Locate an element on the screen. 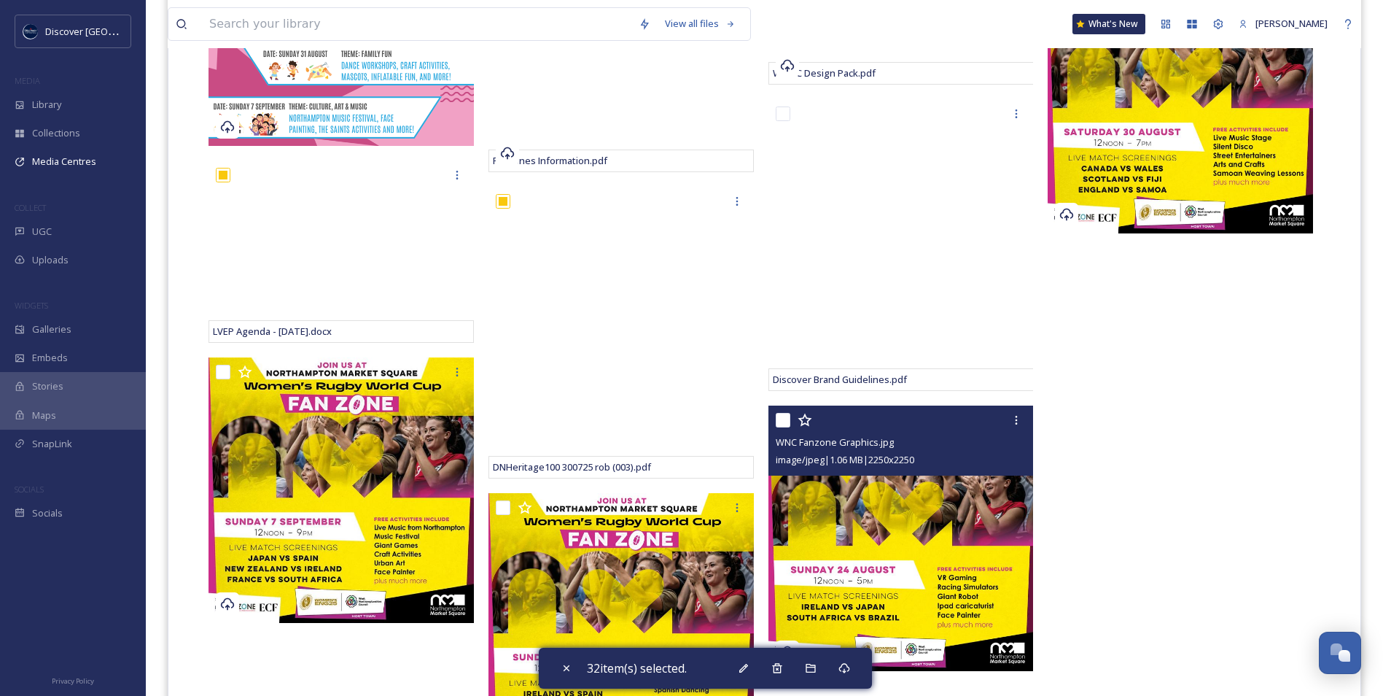  span: SOCIALS is located at coordinates (29, 489).